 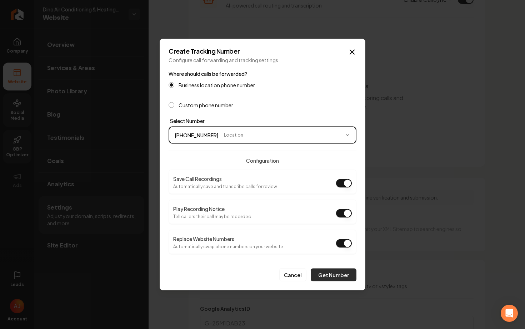 I want to click on h2: Create Tracking Number, so click(x=263, y=51).